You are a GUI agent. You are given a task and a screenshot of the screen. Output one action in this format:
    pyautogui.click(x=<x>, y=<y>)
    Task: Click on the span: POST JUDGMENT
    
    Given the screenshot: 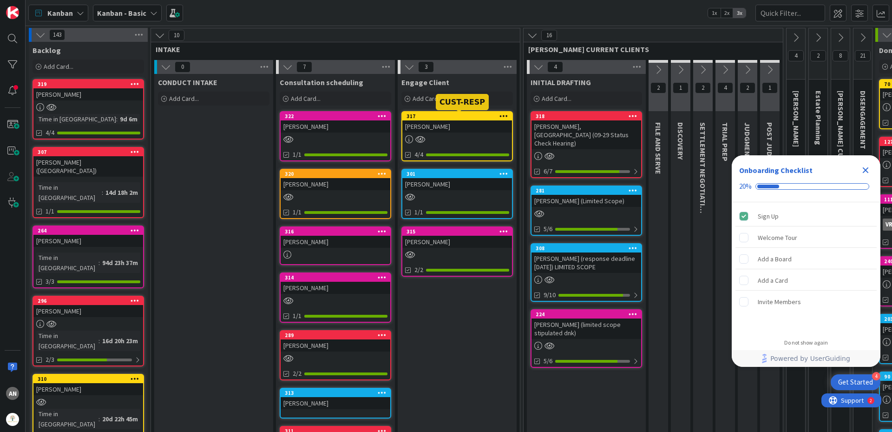 What is the action you would take?
    pyautogui.click(x=770, y=151)
    